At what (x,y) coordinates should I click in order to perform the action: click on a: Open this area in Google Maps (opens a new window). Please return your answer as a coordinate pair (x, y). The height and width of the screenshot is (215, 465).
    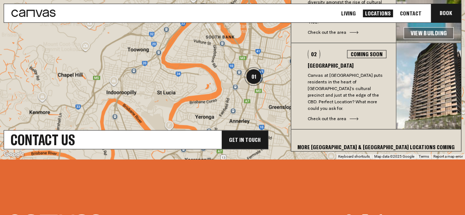
    Looking at the image, I should click on (14, 154).